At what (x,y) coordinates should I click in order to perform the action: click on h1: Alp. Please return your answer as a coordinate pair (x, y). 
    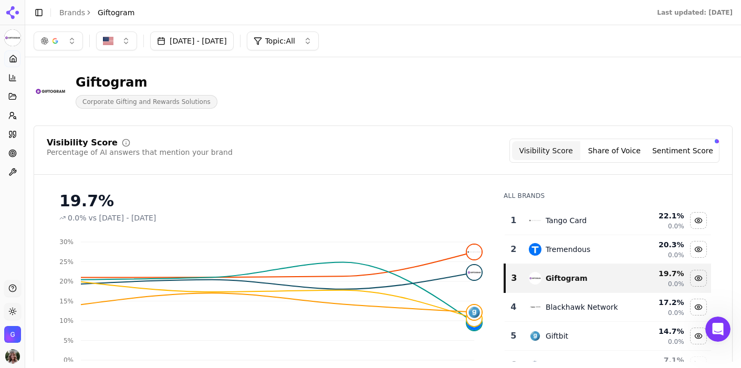
    Looking at the image, I should click on (58, 9).